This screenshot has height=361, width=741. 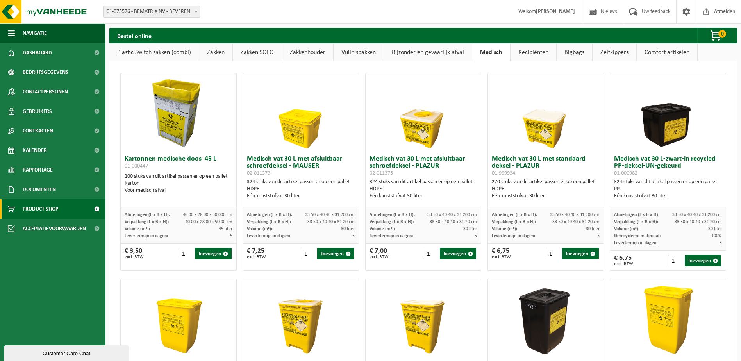 What do you see at coordinates (668, 113) in the screenshot?
I see `img: 01-000982` at bounding box center [668, 113].